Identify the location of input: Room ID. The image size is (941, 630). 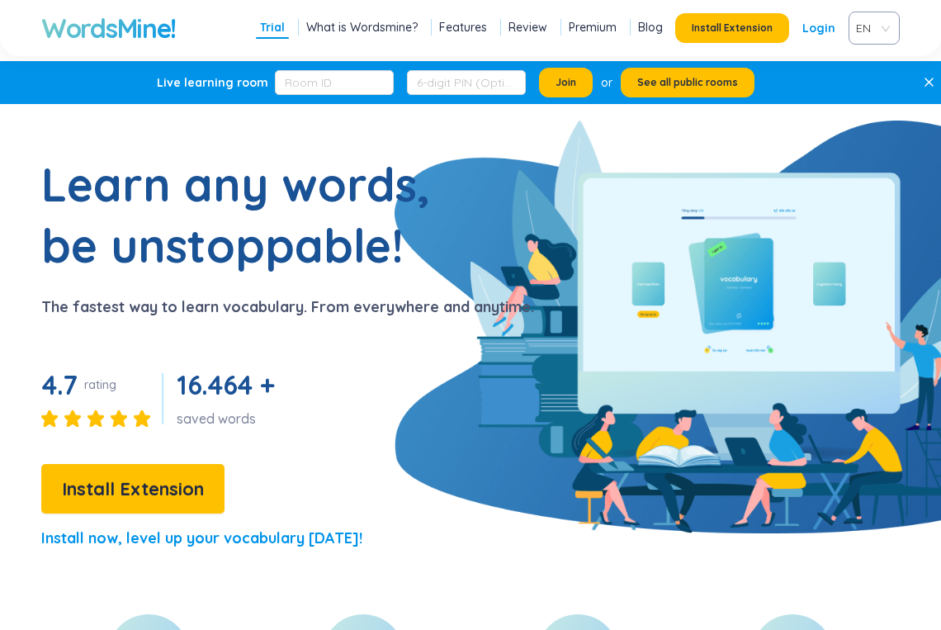
(334, 83).